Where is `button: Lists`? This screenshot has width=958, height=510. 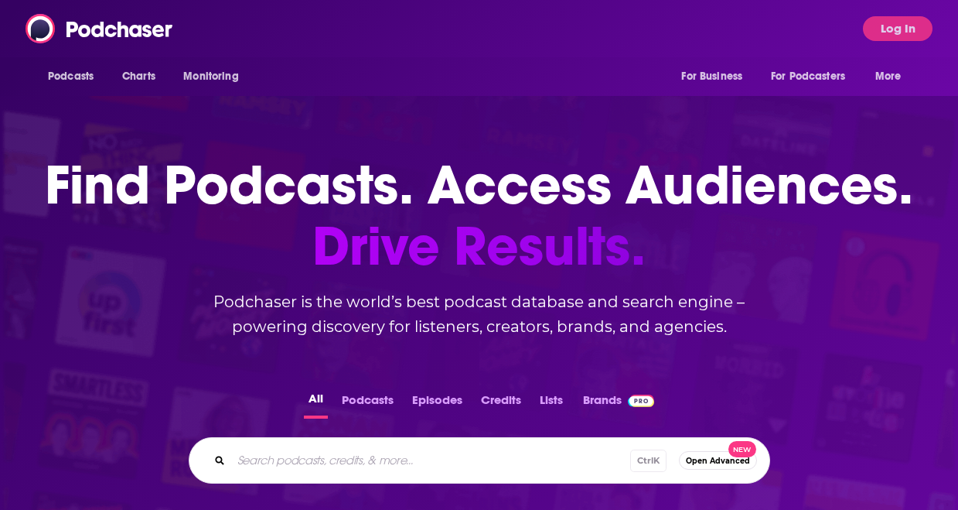 button: Lists is located at coordinates (552, 403).